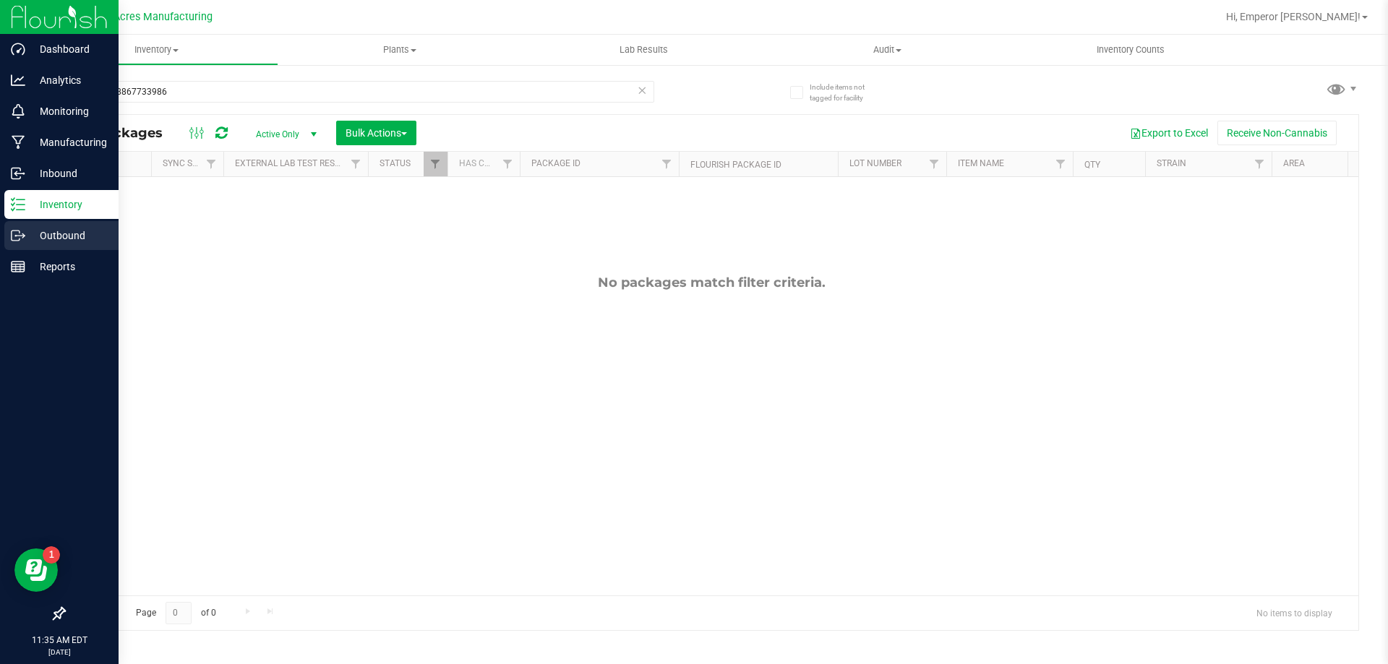  I want to click on a: Area, so click(1294, 163).